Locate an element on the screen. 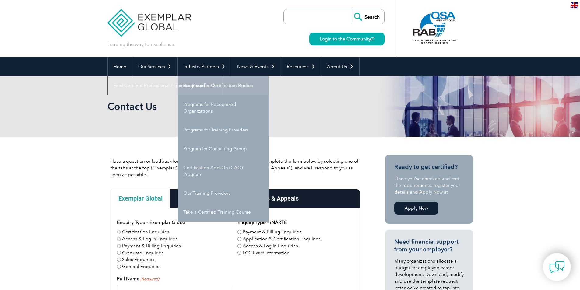  a: Industry Partners is located at coordinates (204, 67).